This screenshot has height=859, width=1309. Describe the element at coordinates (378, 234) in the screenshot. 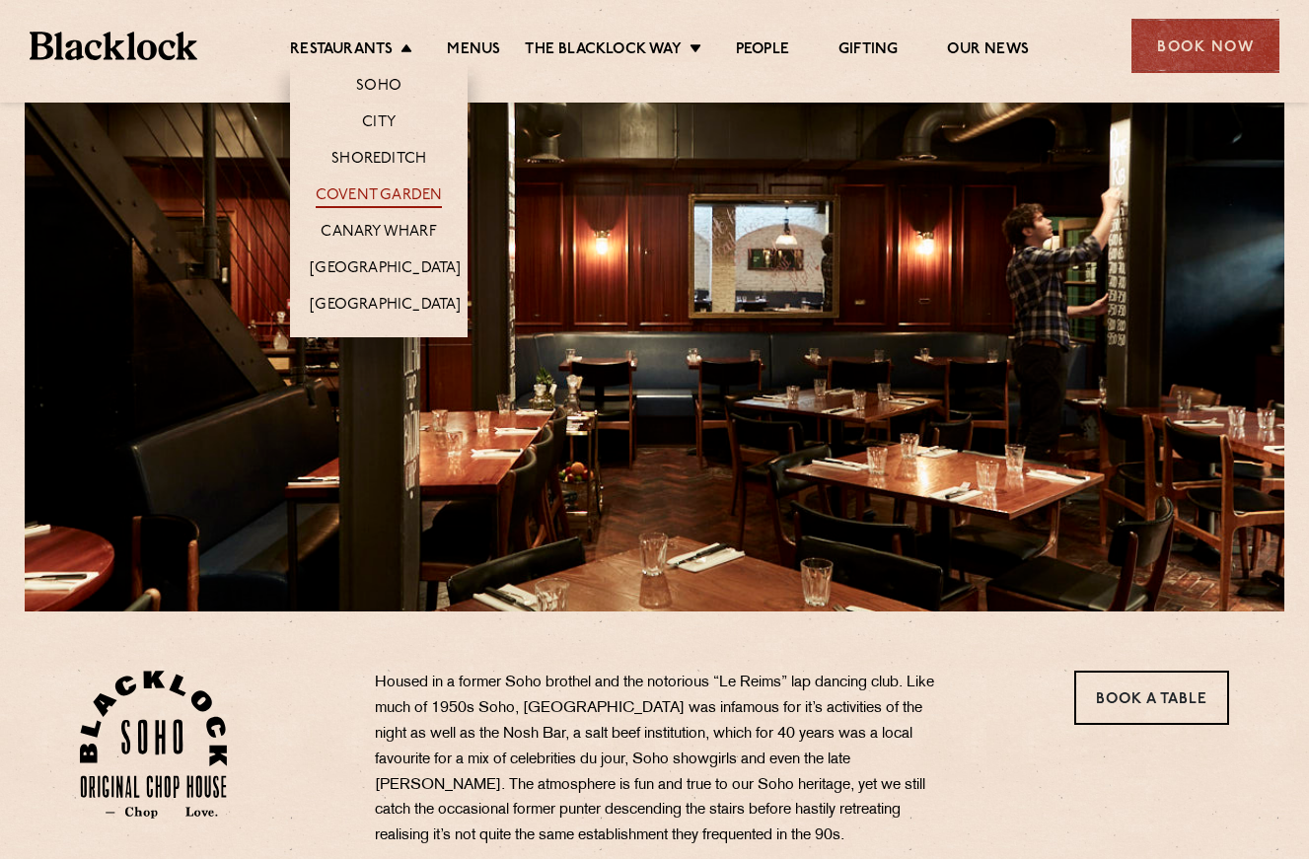

I see `a: Canary Wharf` at that location.